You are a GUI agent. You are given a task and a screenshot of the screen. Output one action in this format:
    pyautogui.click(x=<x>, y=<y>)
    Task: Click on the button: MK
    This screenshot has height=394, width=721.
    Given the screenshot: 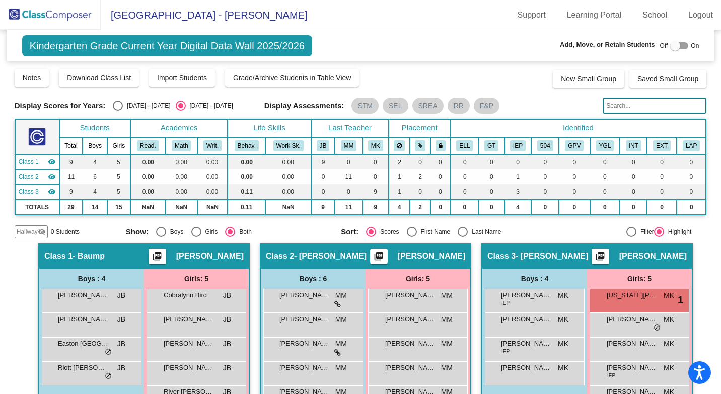 What is the action you would take?
    pyautogui.click(x=376, y=146)
    